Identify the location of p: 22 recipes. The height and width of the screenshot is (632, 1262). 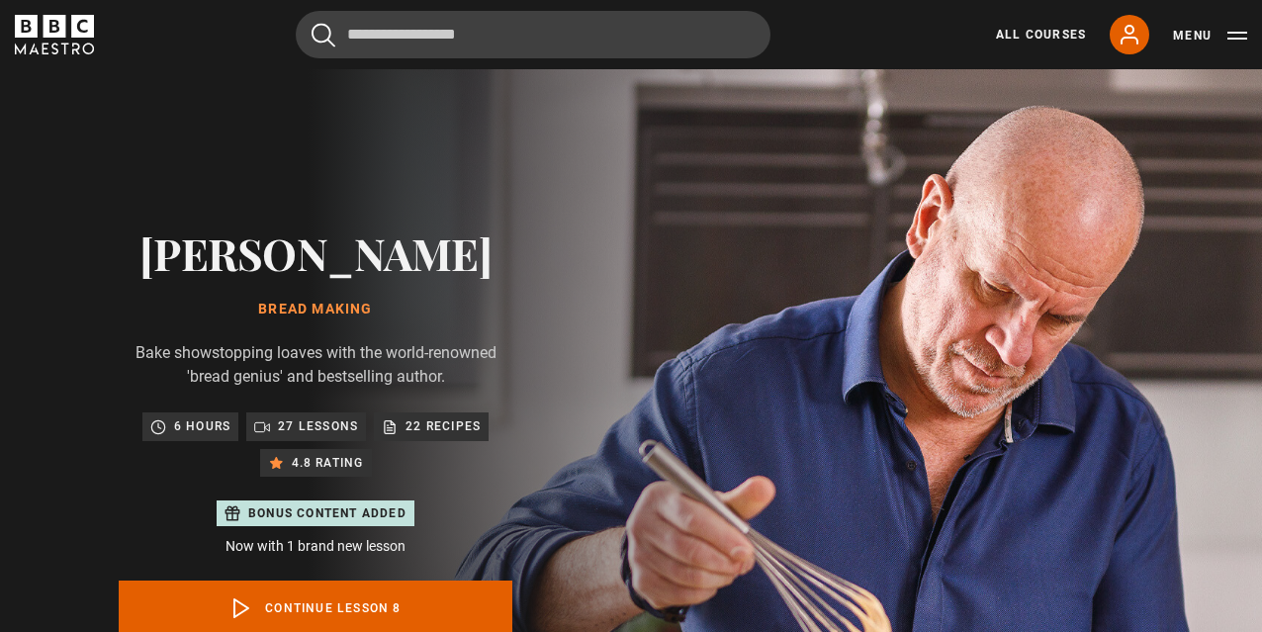
(443, 426).